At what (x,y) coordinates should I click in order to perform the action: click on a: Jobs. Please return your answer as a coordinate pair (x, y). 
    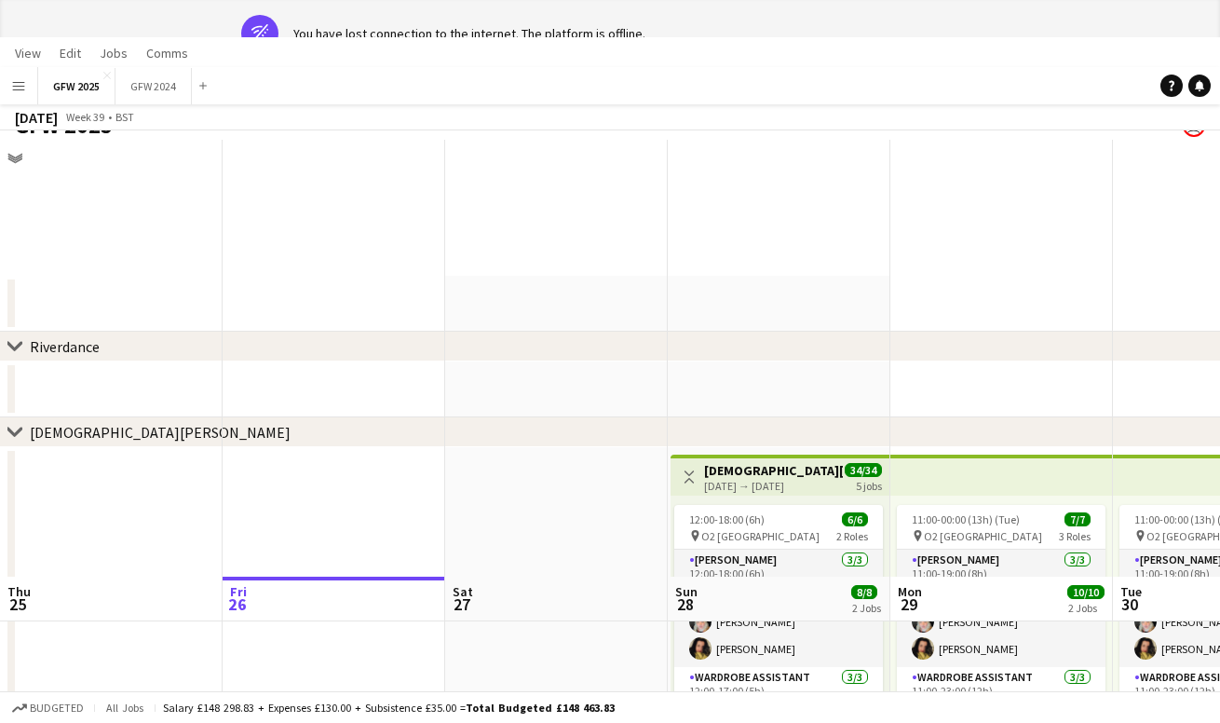
    Looking at the image, I should click on (114, 53).